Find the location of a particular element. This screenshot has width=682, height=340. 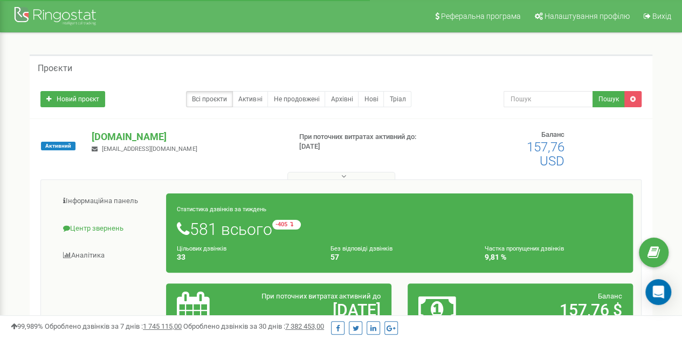

span: 99,989% is located at coordinates (27, 326).